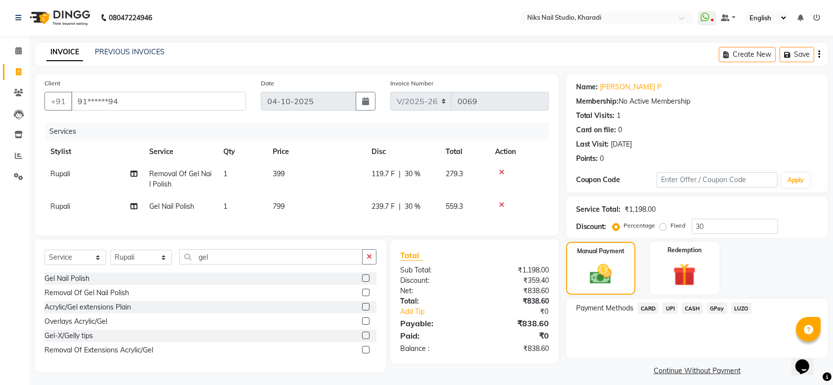 Image resolution: width=833 pixels, height=385 pixels. What do you see at coordinates (519, 152) in the screenshot?
I see `th: Action` at bounding box center [519, 152].